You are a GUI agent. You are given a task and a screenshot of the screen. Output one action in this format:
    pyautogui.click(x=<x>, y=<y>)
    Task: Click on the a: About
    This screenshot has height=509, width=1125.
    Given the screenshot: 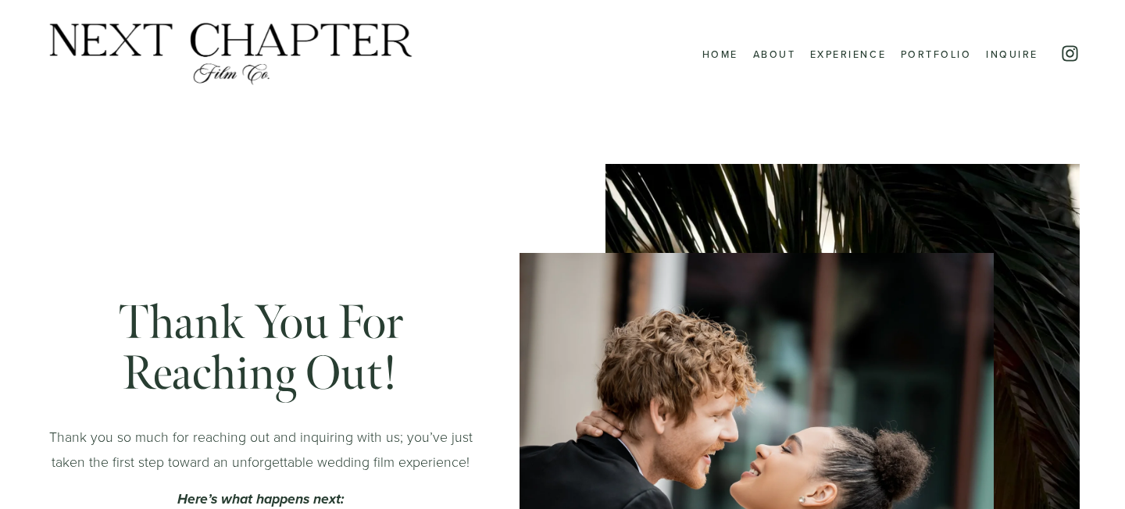 What is the action you would take?
    pyautogui.click(x=774, y=53)
    